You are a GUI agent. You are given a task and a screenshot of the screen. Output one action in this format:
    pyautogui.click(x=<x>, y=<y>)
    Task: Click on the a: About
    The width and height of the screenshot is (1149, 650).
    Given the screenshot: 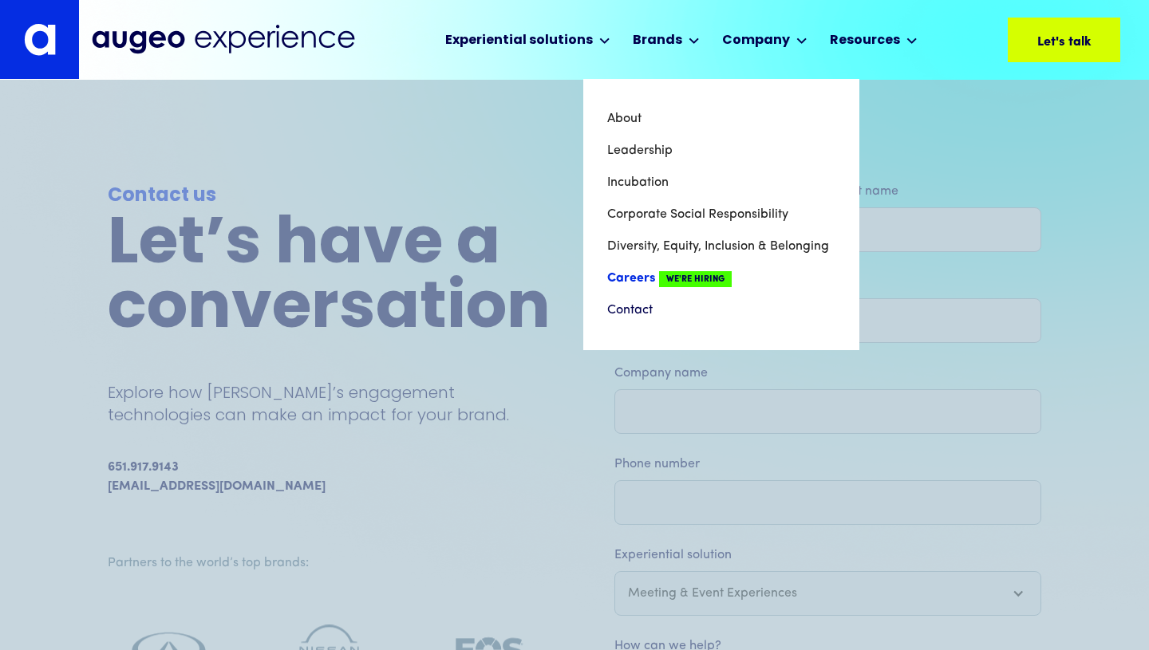 What is the action you would take?
    pyautogui.click(x=721, y=119)
    